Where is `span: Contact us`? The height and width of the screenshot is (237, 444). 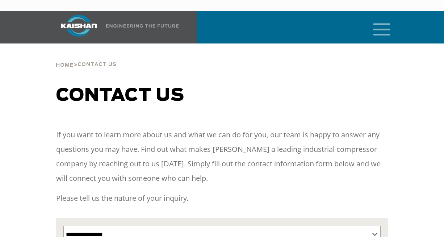
span: Contact us is located at coordinates (120, 96).